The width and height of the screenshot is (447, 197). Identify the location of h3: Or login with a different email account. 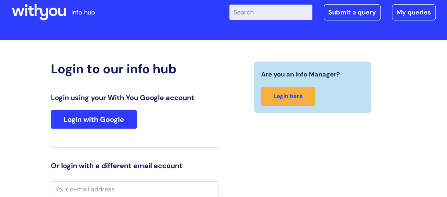
(135, 166).